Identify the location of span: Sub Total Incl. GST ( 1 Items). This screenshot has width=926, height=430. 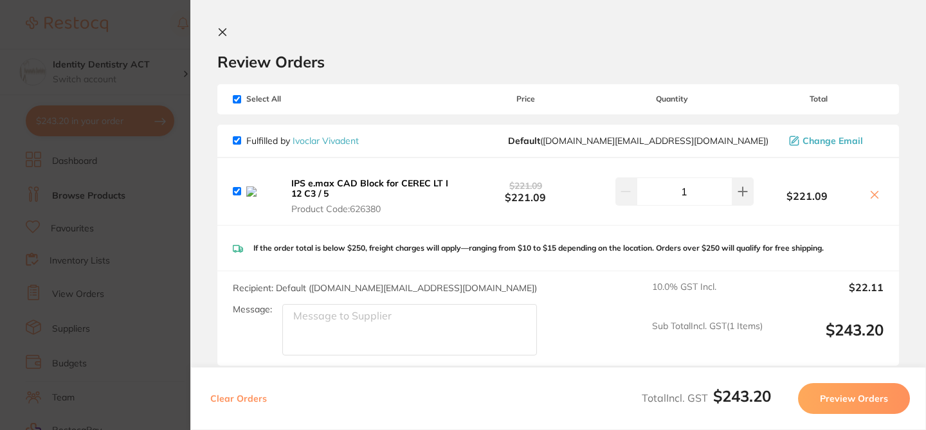
(707, 338).